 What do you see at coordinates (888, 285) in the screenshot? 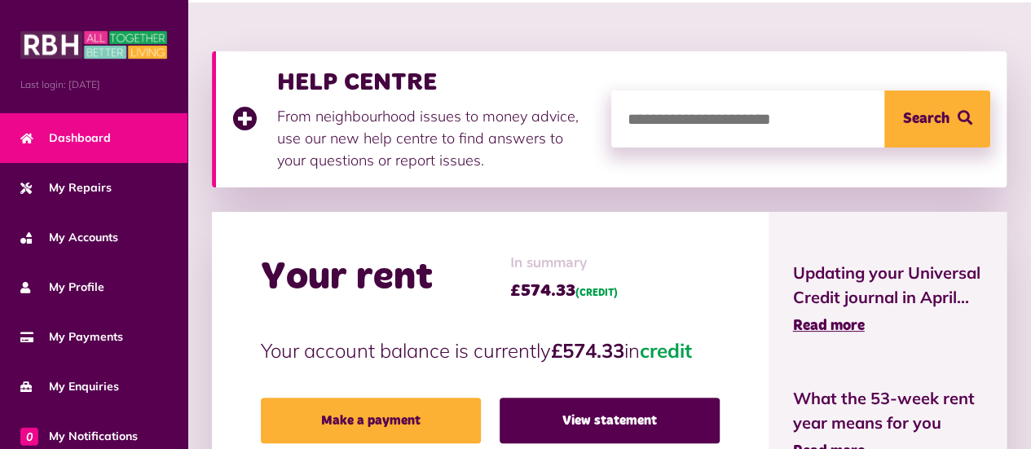
I see `span: Updating your Universal Credit journal in April...` at bounding box center [888, 285].